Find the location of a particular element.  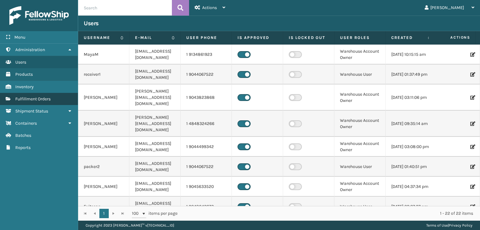

td: Exitscan is located at coordinates (104, 207).